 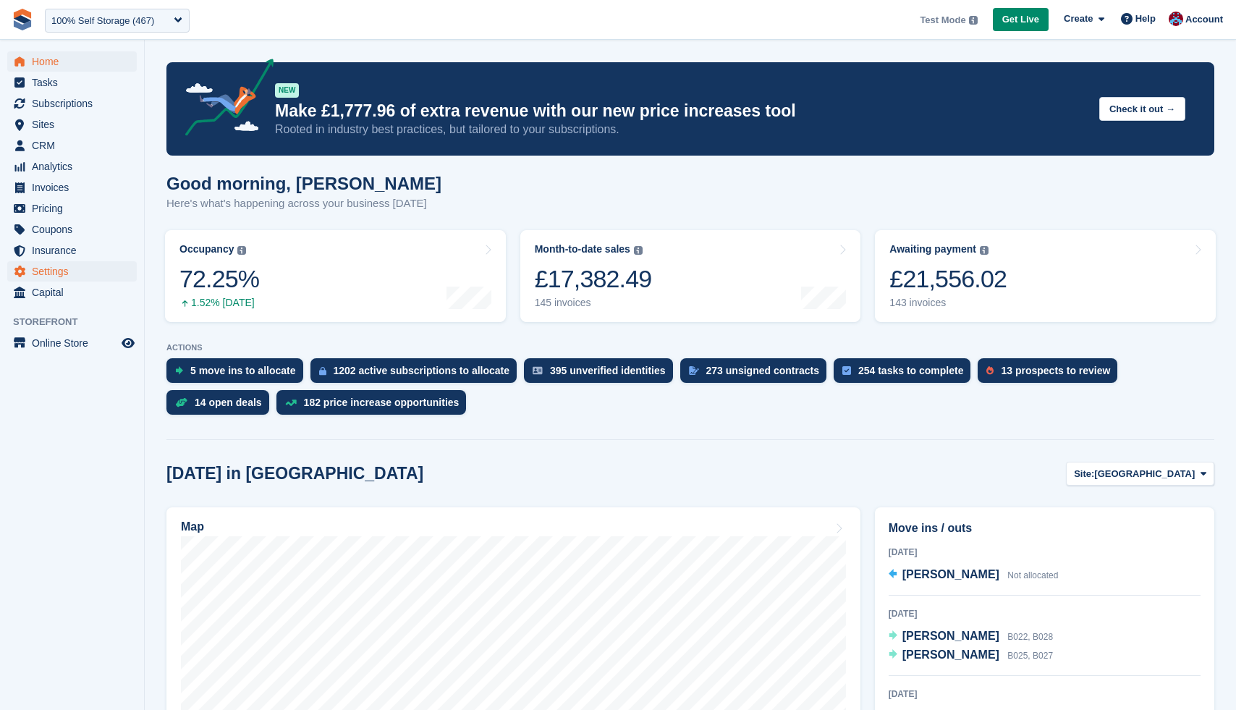 What do you see at coordinates (1032, 575) in the screenshot?
I see `span: Not allocated` at bounding box center [1032, 575].